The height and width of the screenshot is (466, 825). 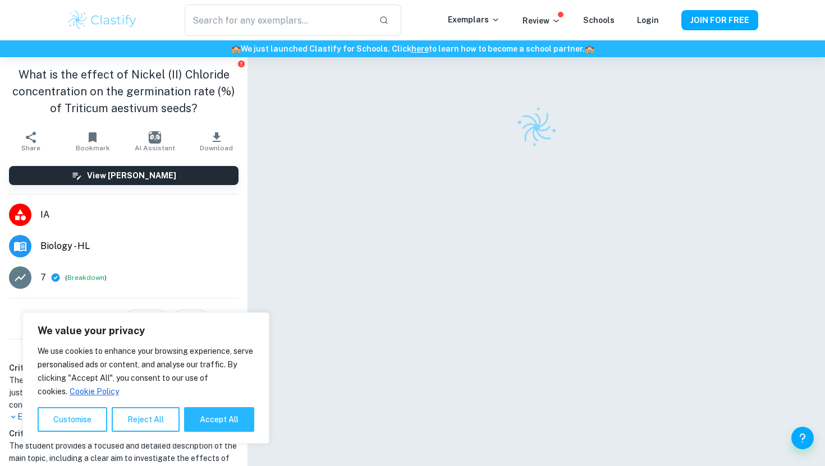 I want to click on h6: Like it?, so click(x=54, y=319).